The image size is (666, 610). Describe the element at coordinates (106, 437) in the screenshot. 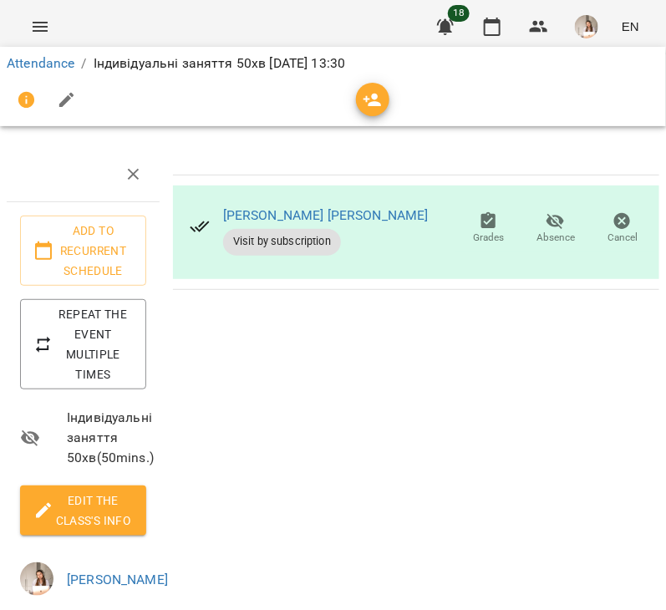

I see `span: Індивідуальні заняття 50хв ( 50 mins. )` at that location.